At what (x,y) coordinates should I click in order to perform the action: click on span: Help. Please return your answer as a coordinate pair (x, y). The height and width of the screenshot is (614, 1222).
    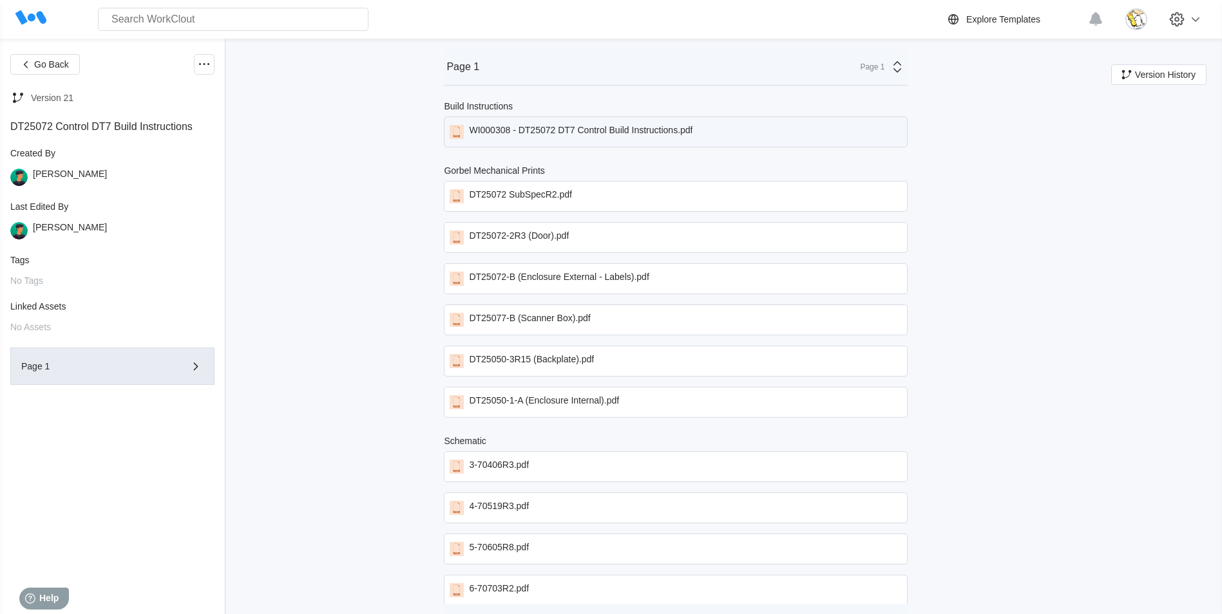
    Looking at the image, I should click on (35, 15).